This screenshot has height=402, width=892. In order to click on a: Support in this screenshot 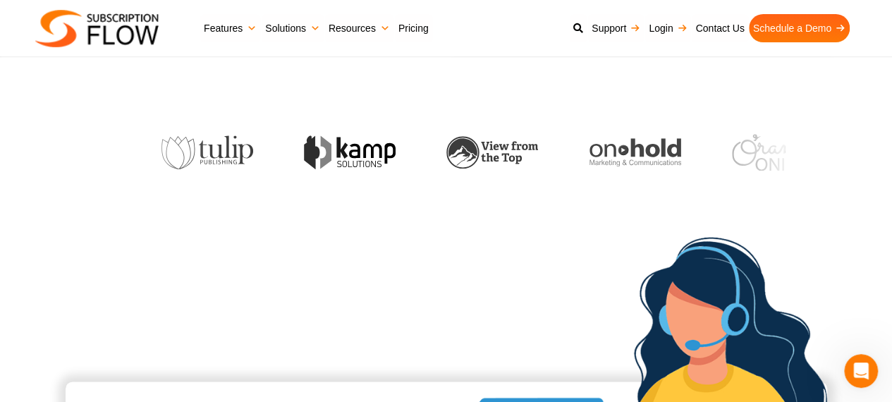, I will do `click(616, 28)`.